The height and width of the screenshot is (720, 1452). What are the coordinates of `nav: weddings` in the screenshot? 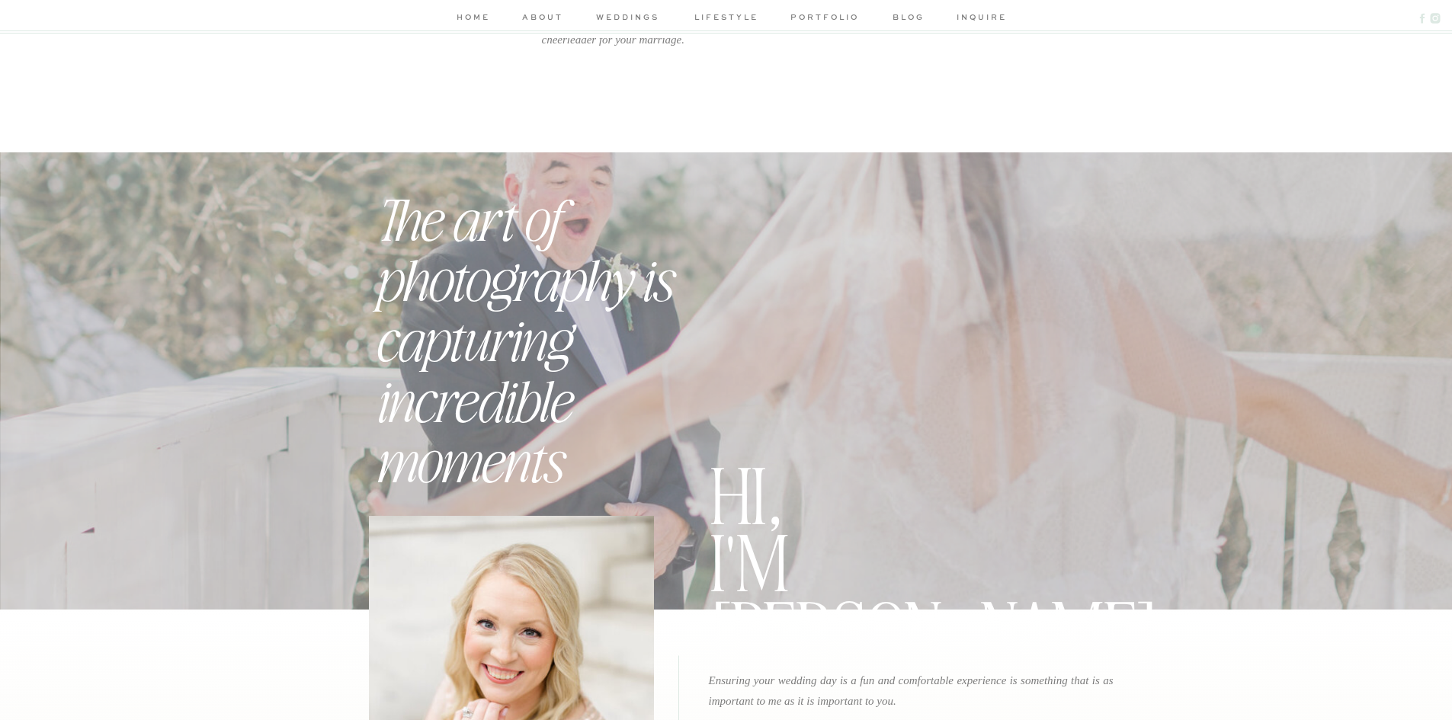 It's located at (627, 18).